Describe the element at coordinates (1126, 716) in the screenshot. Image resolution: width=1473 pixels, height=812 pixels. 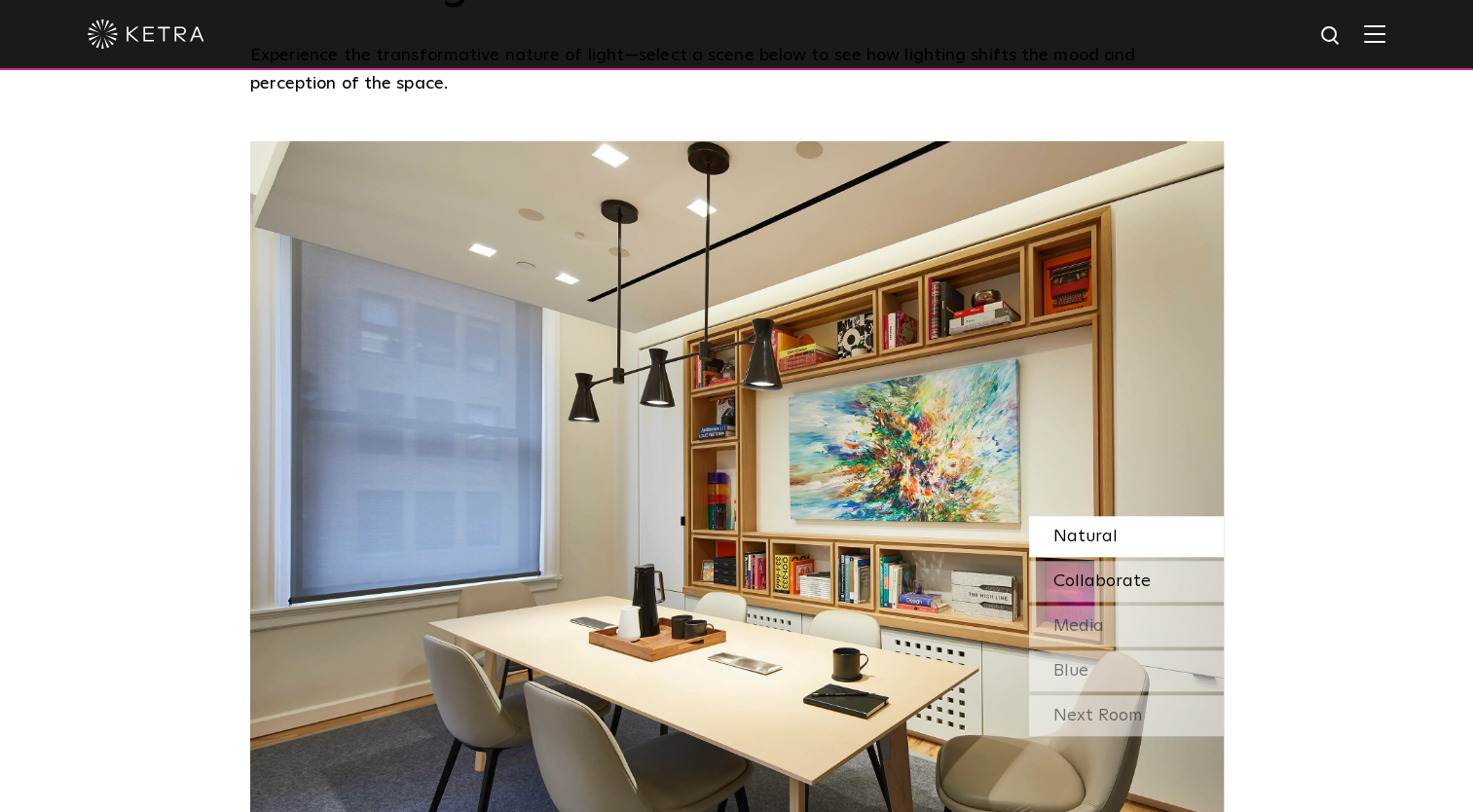
I see `div: Next Room` at that location.